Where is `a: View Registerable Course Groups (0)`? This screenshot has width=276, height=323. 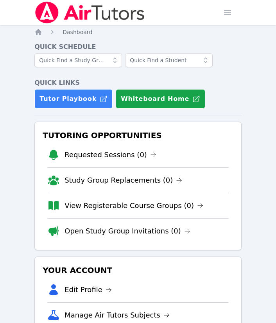 a: View Registerable Course Groups (0) is located at coordinates (134, 206).